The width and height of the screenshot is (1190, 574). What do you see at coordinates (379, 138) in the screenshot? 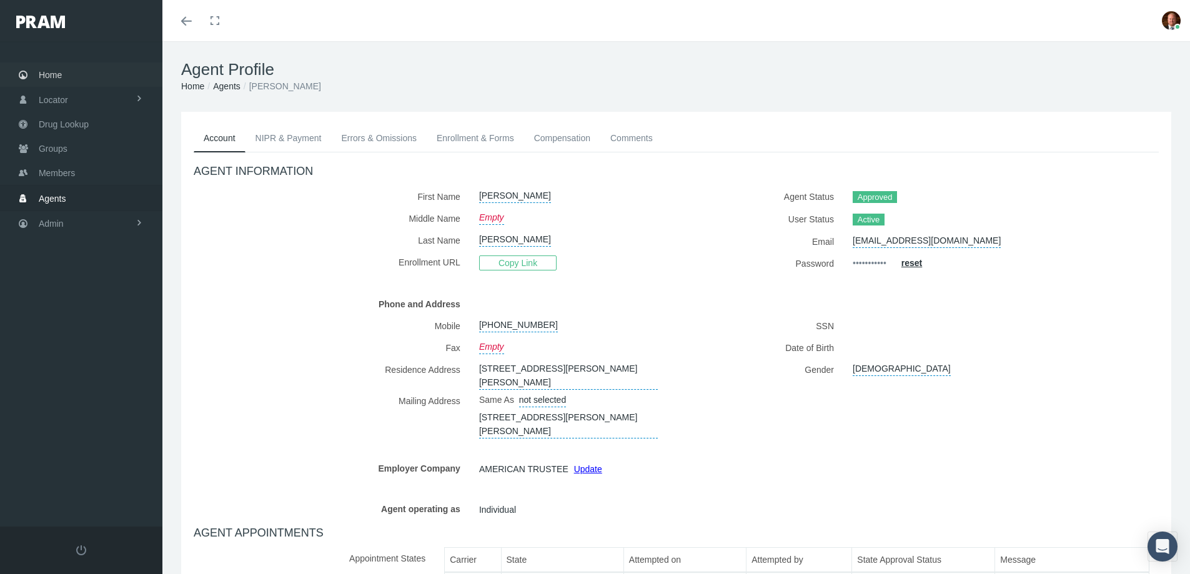
I see `a: Errors & Omissions` at bounding box center [379, 138].